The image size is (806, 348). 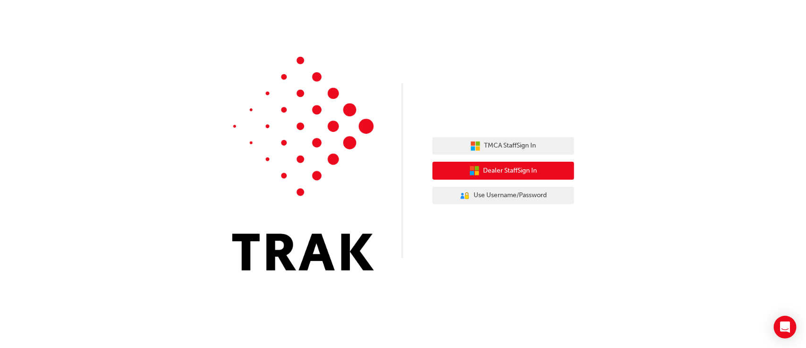 What do you see at coordinates (511, 171) in the screenshot?
I see `span: Dealer Staff Sign In` at bounding box center [511, 171].